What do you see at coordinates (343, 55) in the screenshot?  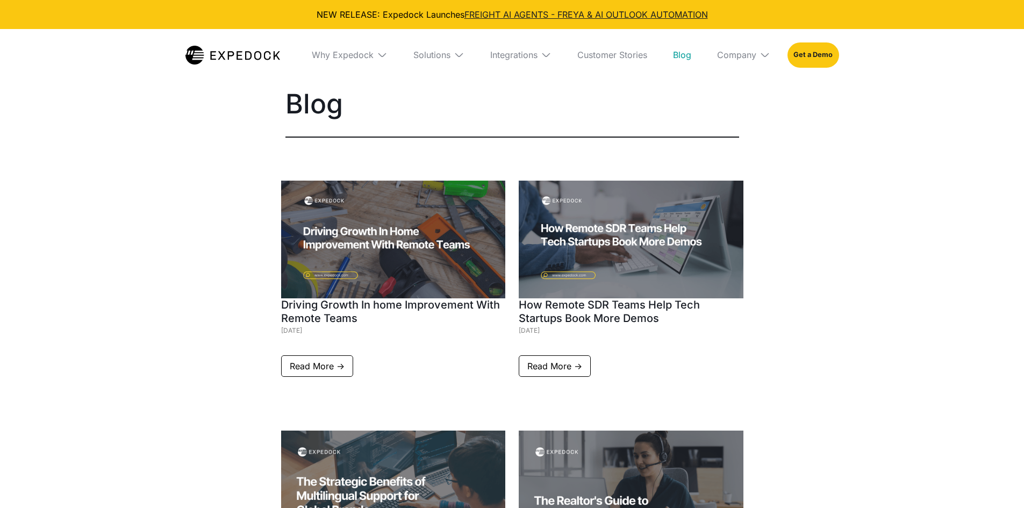 I see `div: Why Expedock` at bounding box center [343, 55].